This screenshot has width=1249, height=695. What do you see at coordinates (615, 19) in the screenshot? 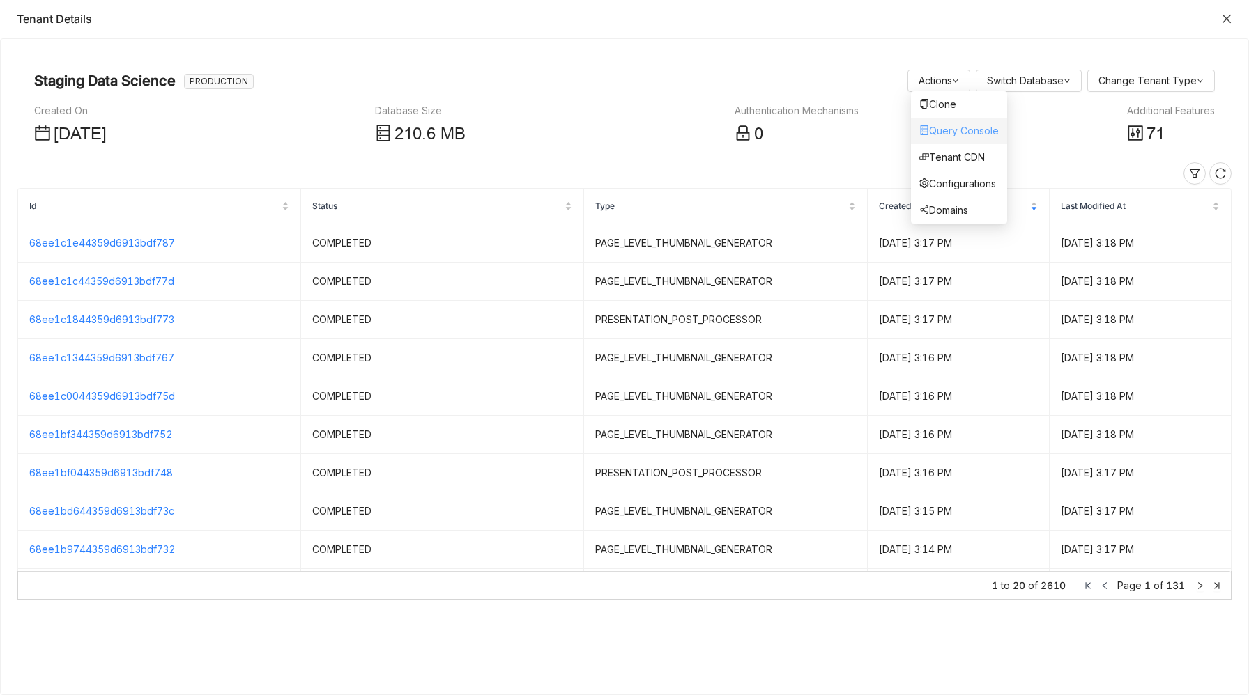
I see `div: Tenant Details` at bounding box center [615, 19].